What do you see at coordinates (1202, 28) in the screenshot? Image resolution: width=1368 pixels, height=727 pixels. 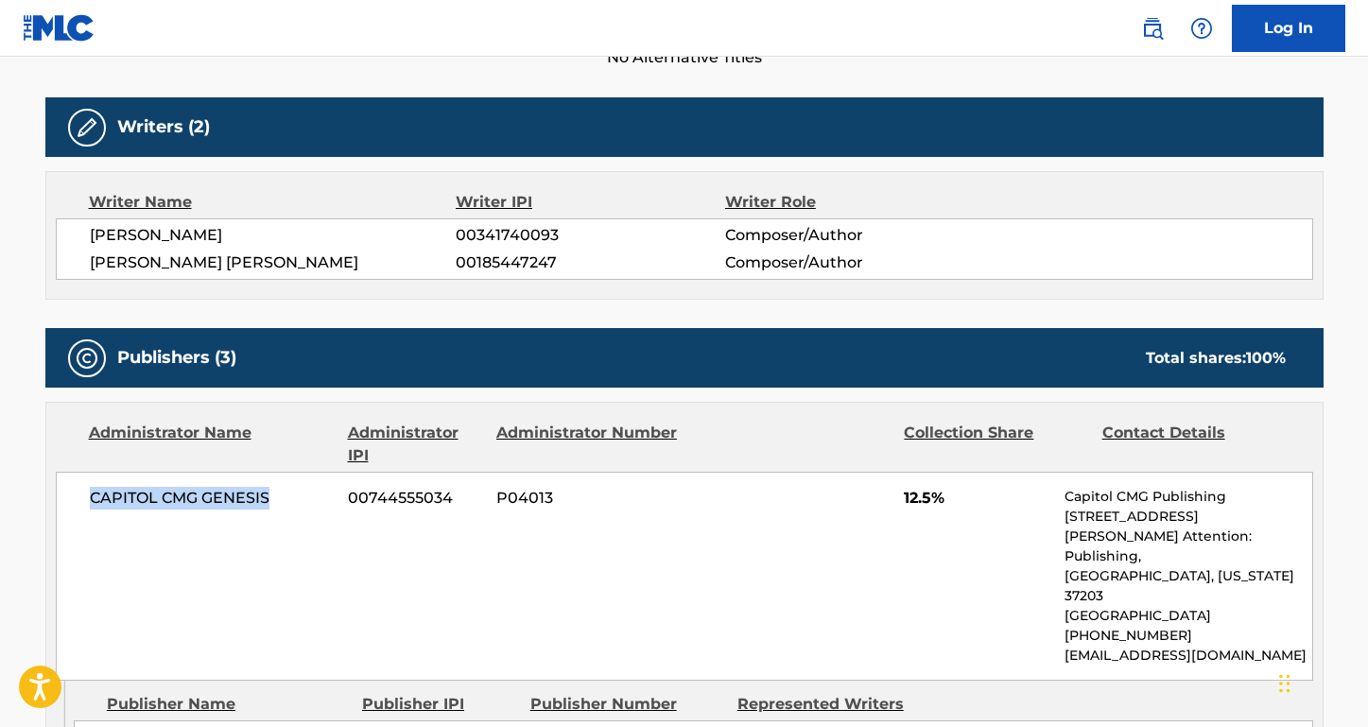 I see `img: help` at bounding box center [1202, 28].